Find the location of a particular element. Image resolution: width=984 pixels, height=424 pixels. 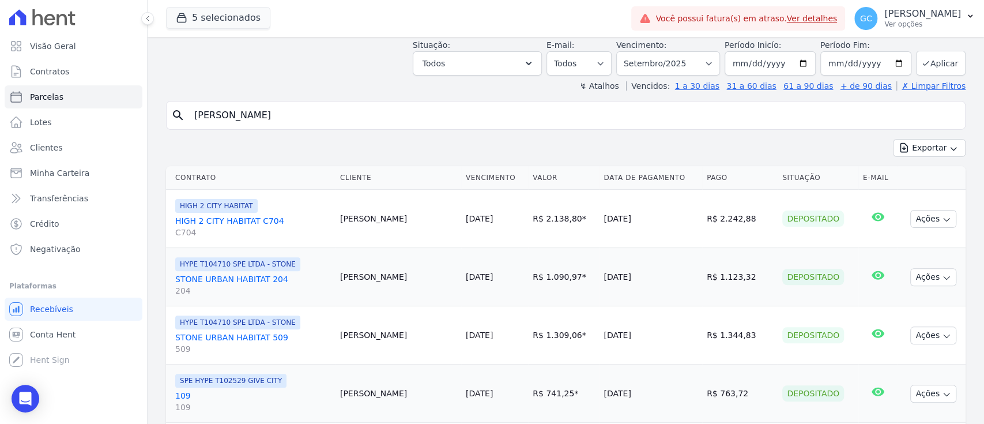

a: STONE URBAN HABITAT 509509 is located at coordinates (253, 343).